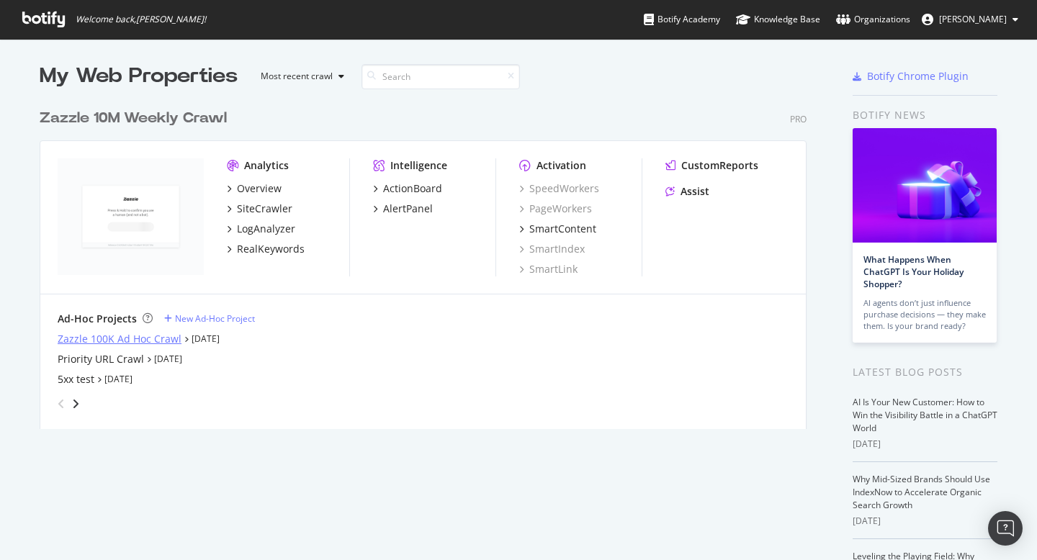  What do you see at coordinates (548, 269) in the screenshot?
I see `div: SmartLink` at bounding box center [548, 269].